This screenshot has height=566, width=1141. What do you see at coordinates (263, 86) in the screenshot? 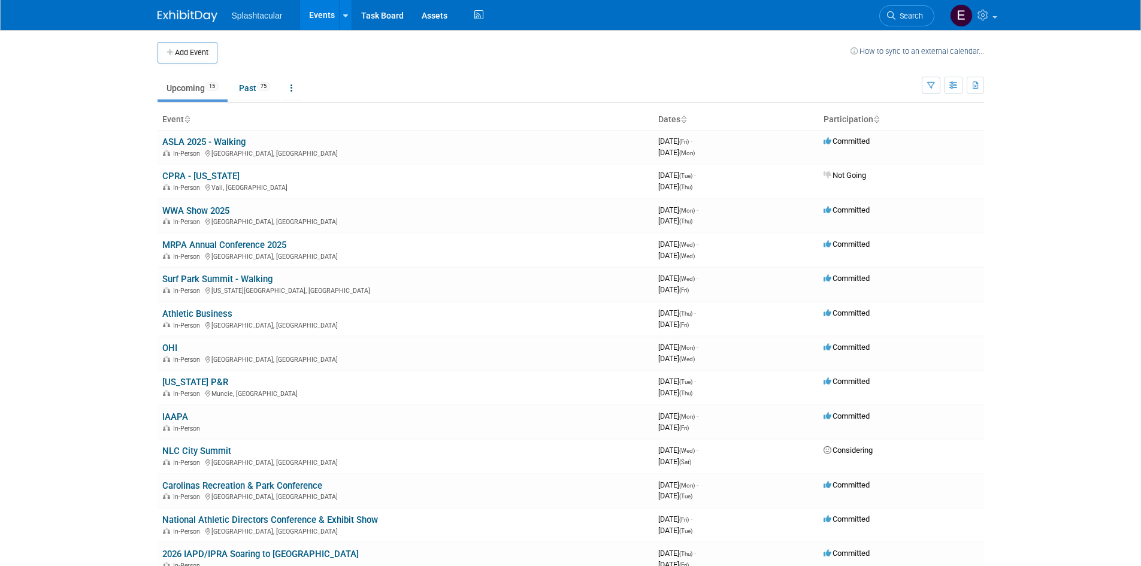
I see `span: 75` at bounding box center [263, 86].